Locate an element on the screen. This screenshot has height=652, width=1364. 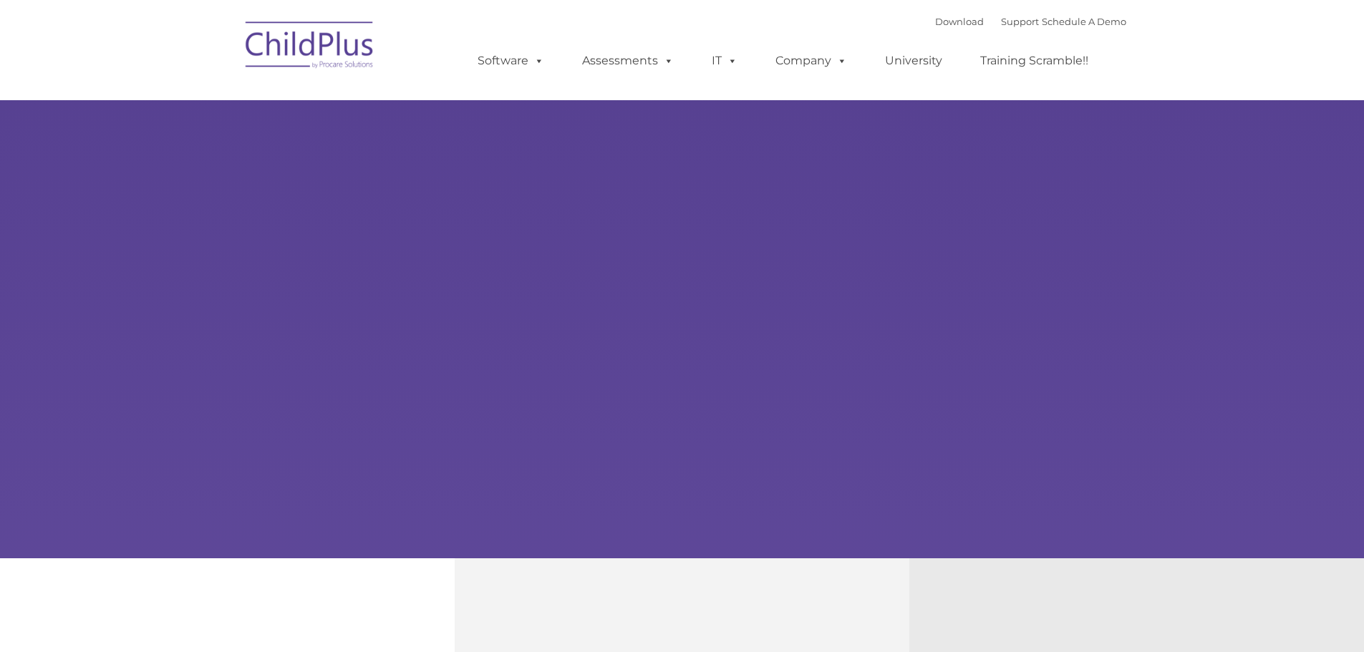
a: IT is located at coordinates (725, 61).